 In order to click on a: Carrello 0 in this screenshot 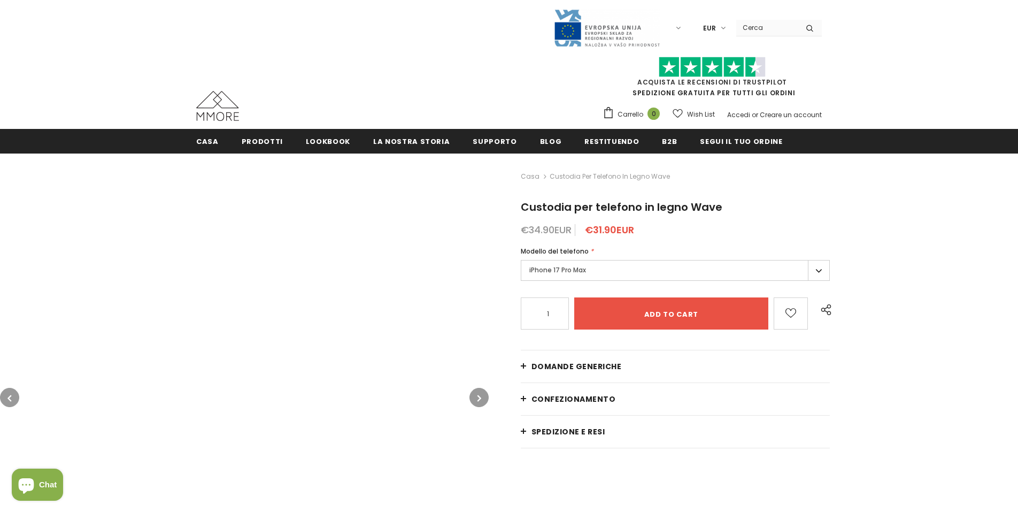, I will do `click(634, 114)`.